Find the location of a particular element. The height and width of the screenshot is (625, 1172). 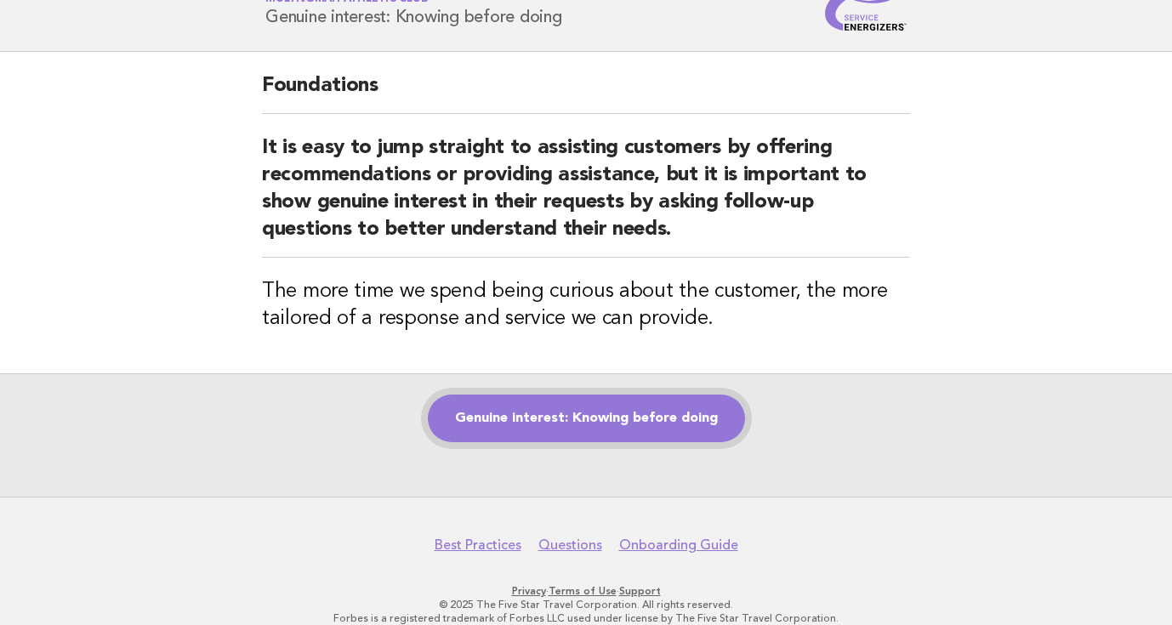

h2: It is easy to jump straight to assisting customers by offering recommendations or providing assis... is located at coordinates (586, 196).